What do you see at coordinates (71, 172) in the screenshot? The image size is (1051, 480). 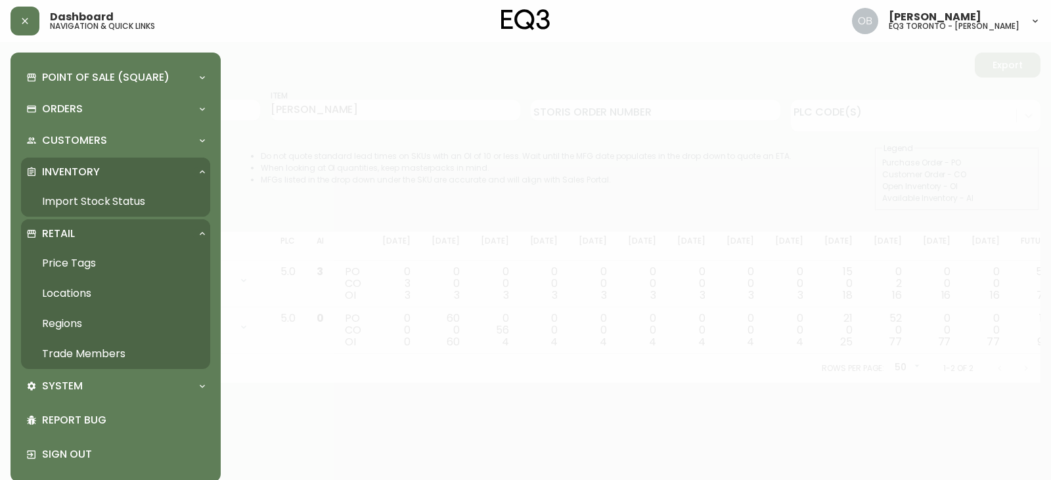 I see `p: Inventory` at bounding box center [71, 172].